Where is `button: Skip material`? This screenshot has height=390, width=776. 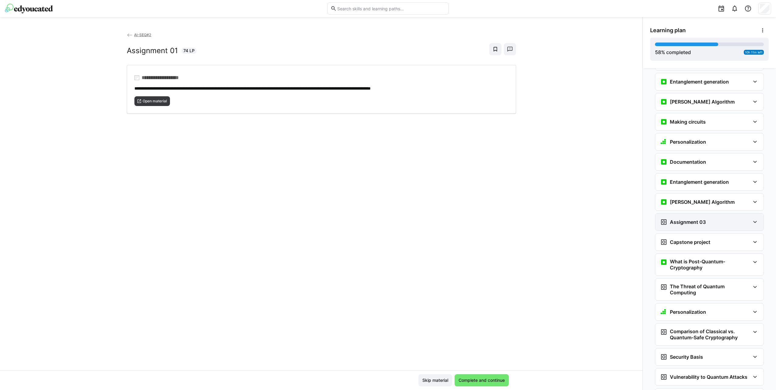 button: Skip material is located at coordinates (435, 381).